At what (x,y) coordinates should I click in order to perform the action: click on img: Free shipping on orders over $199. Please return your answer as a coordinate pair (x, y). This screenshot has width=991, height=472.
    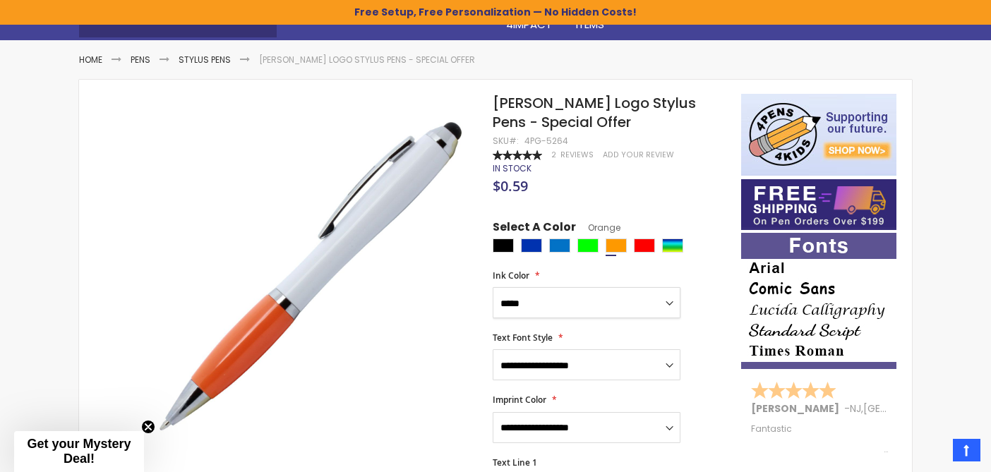
    Looking at the image, I should click on (819, 205).